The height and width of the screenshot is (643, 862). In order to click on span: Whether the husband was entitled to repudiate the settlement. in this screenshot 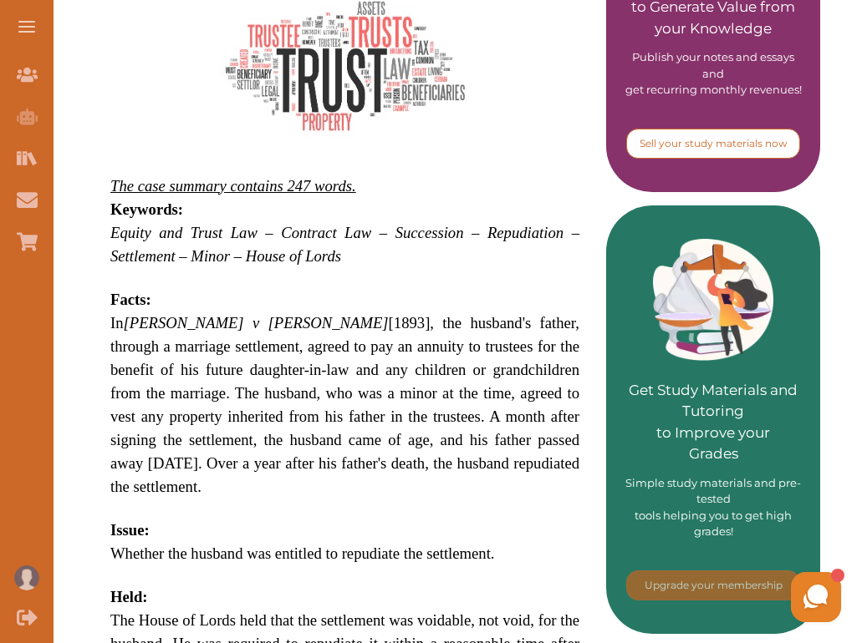, I will do `click(303, 553)`.